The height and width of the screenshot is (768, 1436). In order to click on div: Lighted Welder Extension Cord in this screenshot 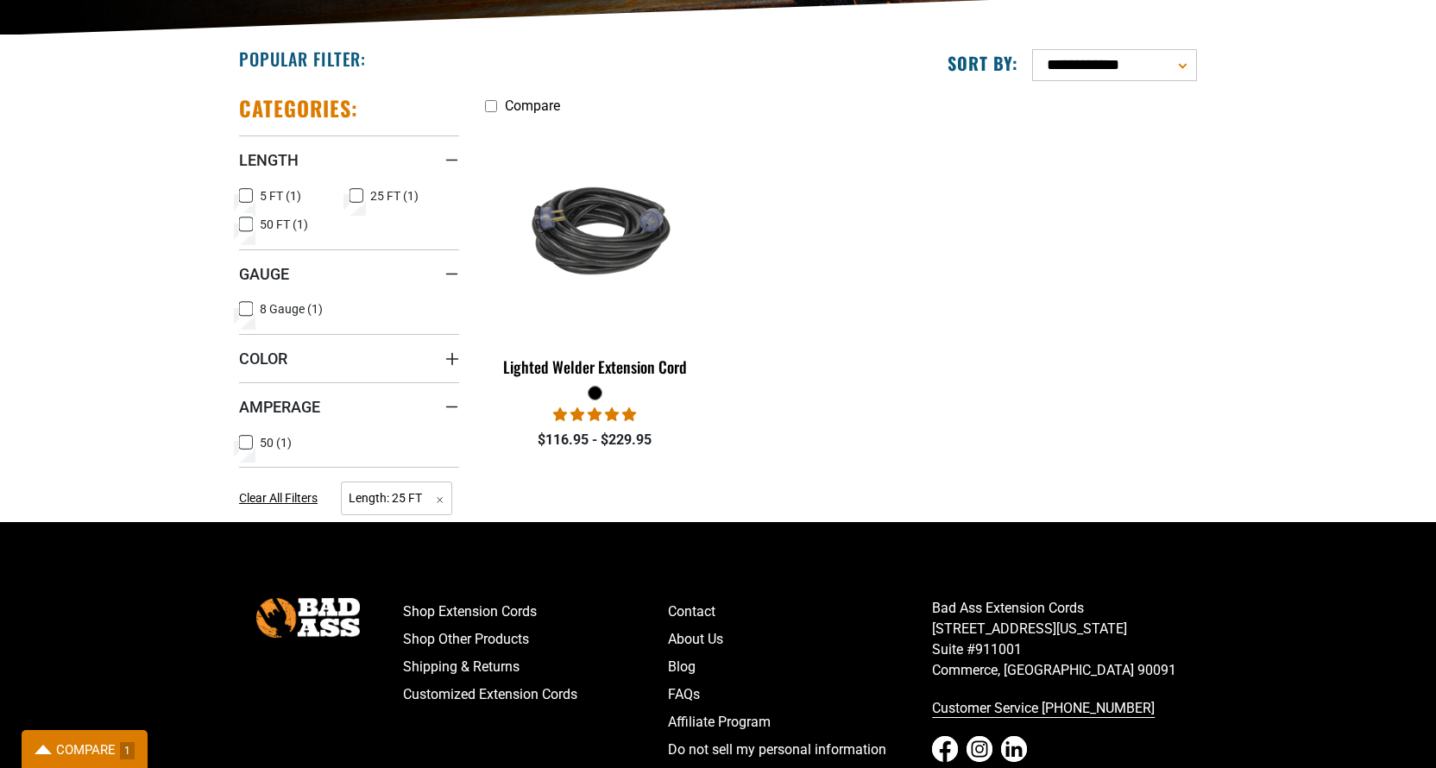, I will do `click(595, 367)`.